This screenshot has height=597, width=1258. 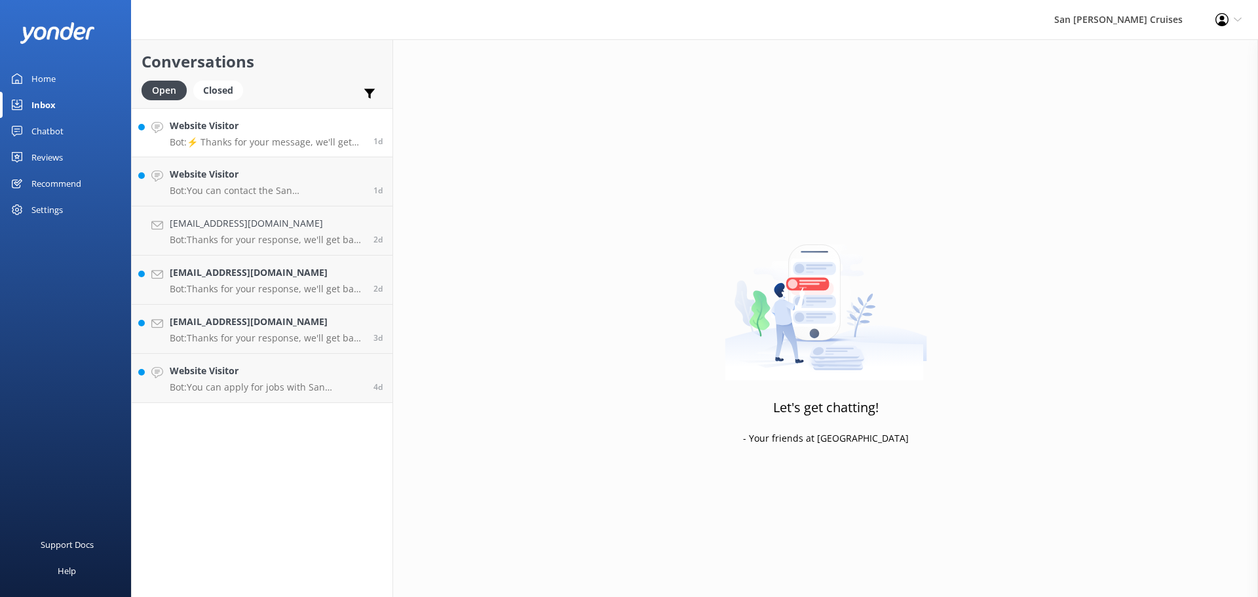 I want to click on span: Oct 07 2025 05:36am (UTC -07:00) America/Tijuana, so click(x=378, y=239).